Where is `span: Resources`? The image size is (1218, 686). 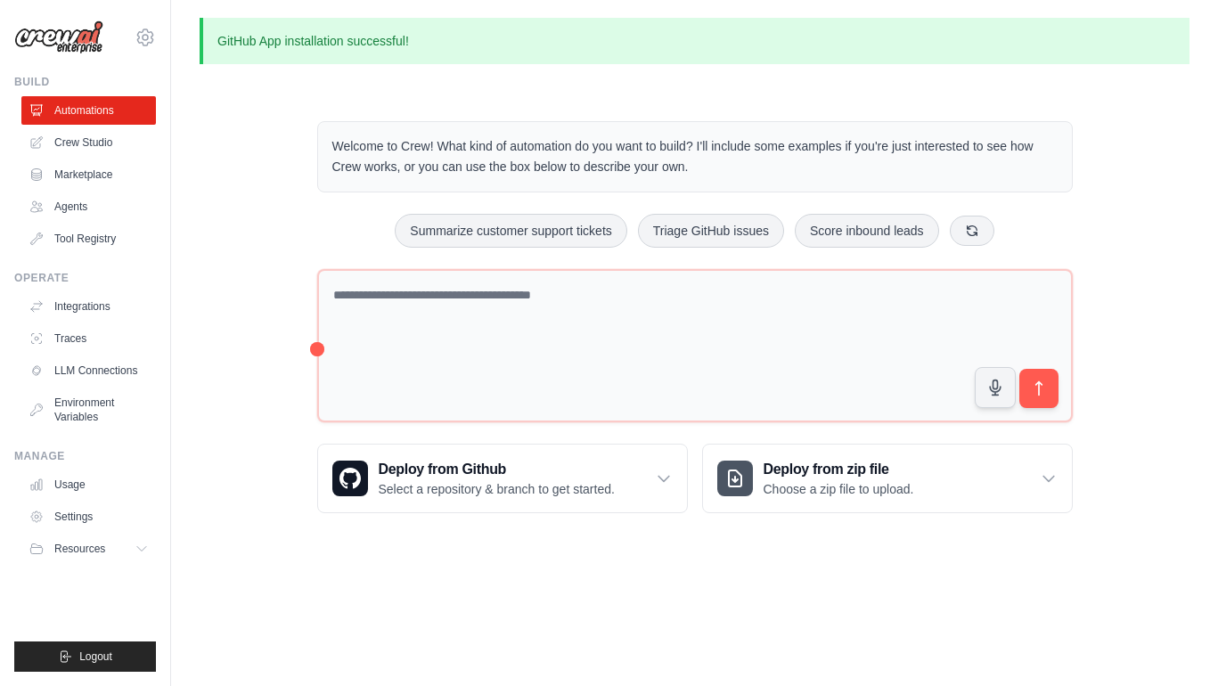 span: Resources is located at coordinates (79, 549).